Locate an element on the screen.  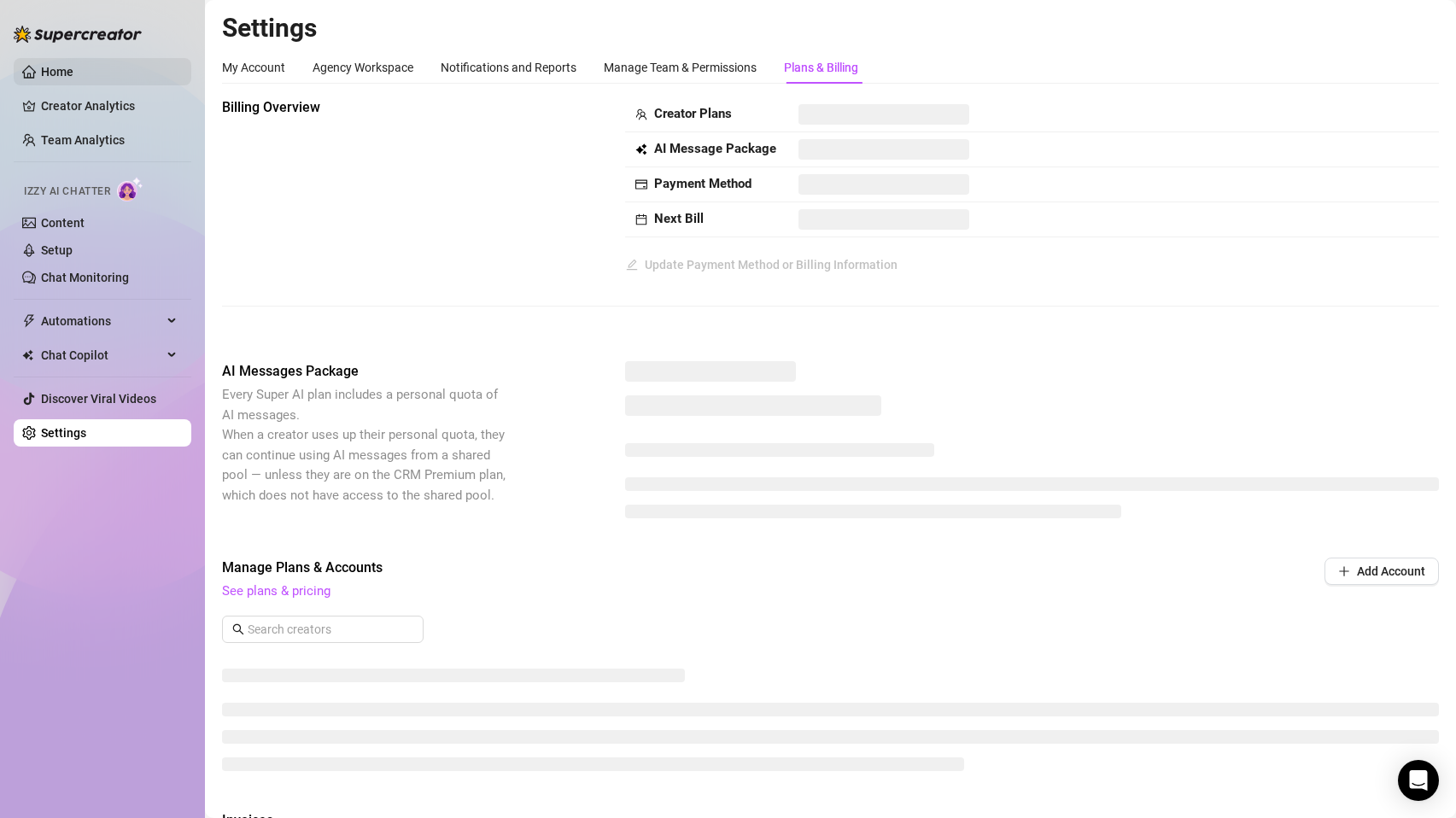
span: calendar is located at coordinates (641, 219).